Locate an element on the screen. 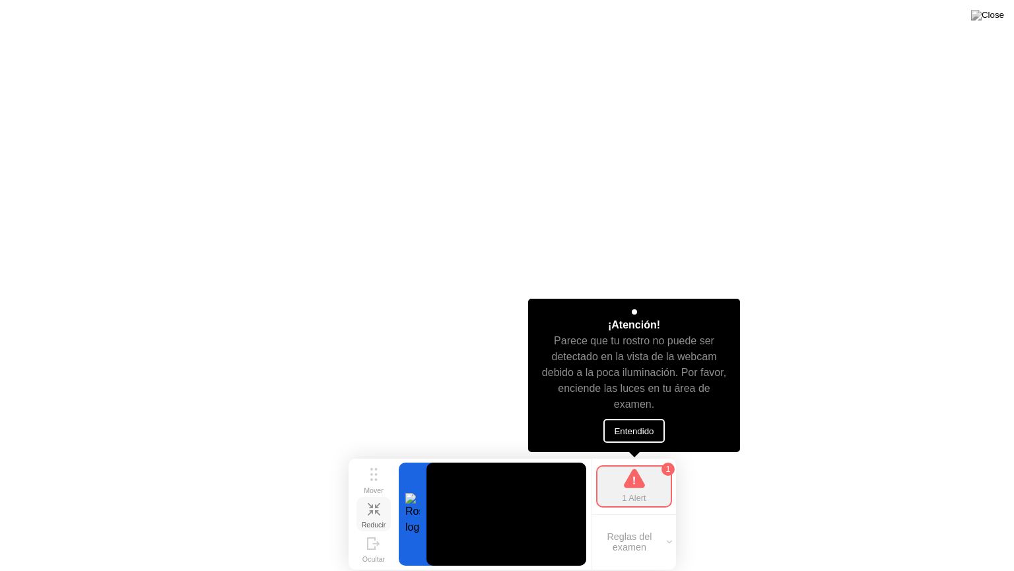 Image resolution: width=1014 pixels, height=571 pixels. div: Ocultar is located at coordinates (374, 559).